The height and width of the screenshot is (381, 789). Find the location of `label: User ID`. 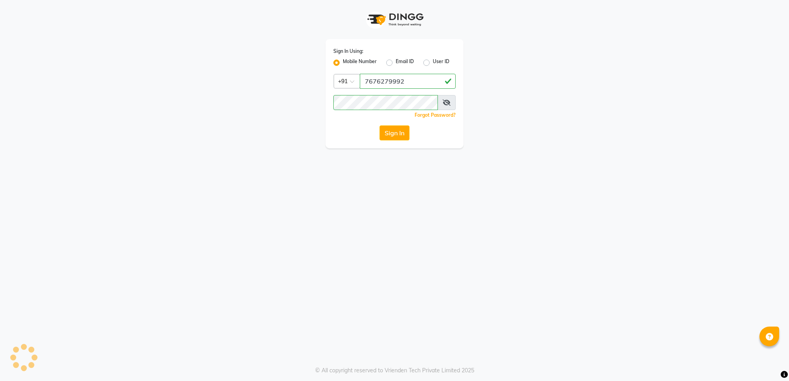

label: User ID is located at coordinates (441, 63).